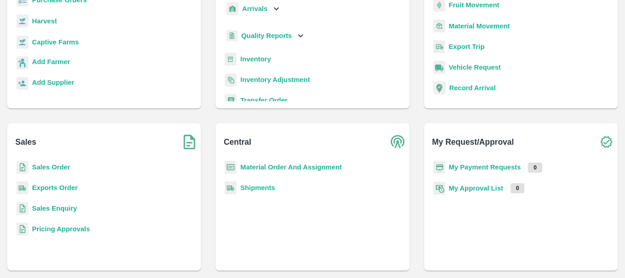 The image size is (625, 278). What do you see at coordinates (51, 167) in the screenshot?
I see `a: Sales Order` at bounding box center [51, 167].